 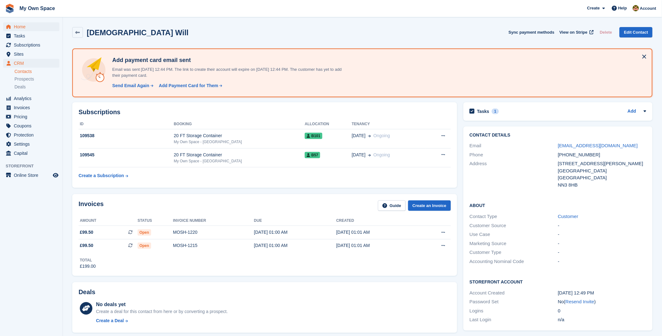 I want to click on h2: Deals, so click(x=87, y=292).